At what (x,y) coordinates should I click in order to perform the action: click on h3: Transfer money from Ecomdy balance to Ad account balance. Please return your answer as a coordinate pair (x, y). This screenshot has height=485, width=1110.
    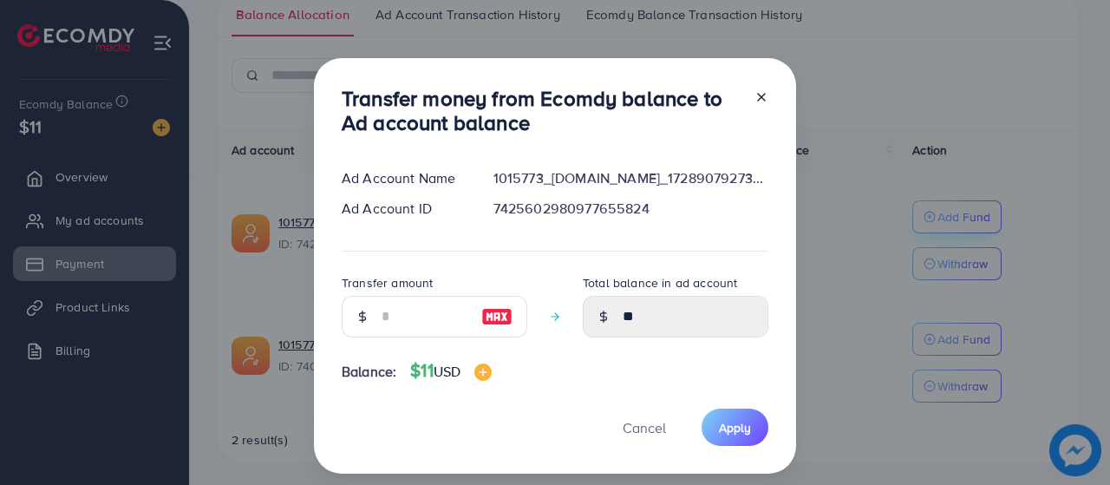
    Looking at the image, I should click on (541, 111).